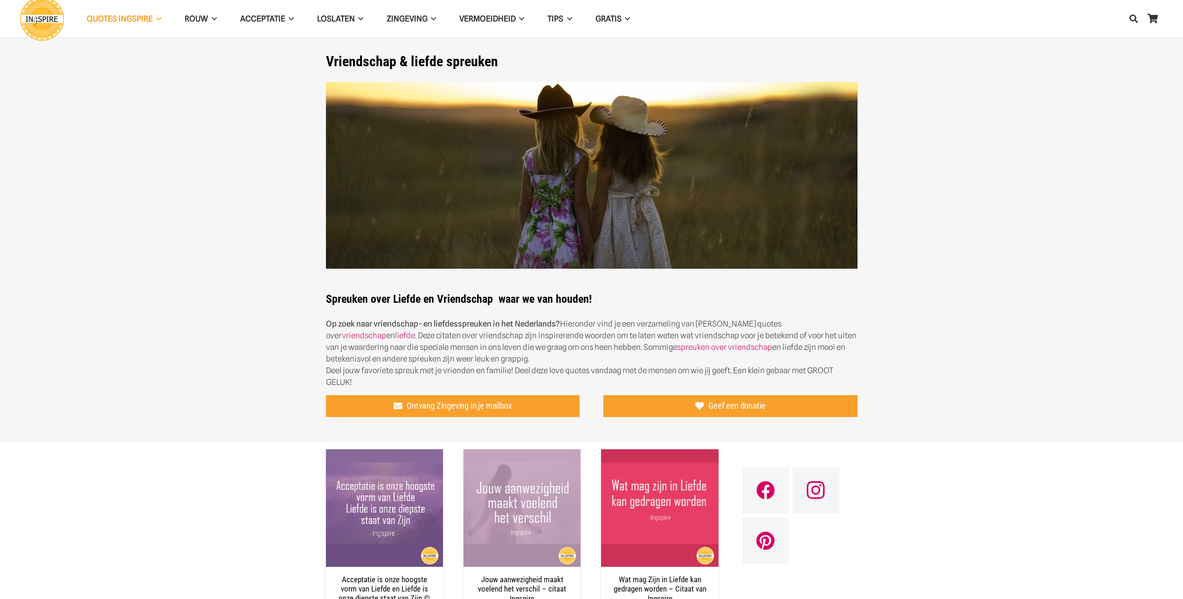 The image size is (1183, 599). What do you see at coordinates (340, 19) in the screenshot?
I see `a: LoslatenLoslaten Menu` at bounding box center [340, 19].